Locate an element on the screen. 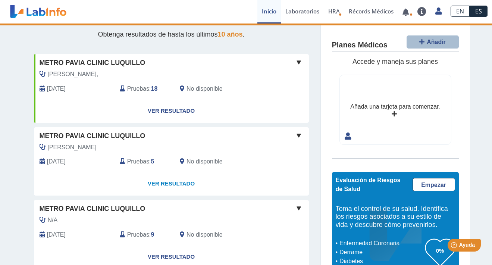 The height and width of the screenshot is (265, 492). span: Añadir is located at coordinates (436, 42).